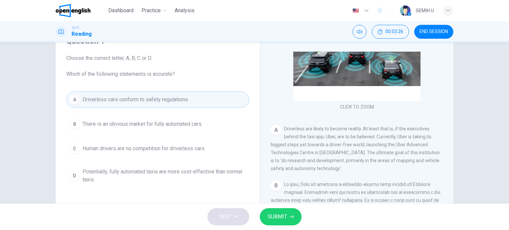 This screenshot has height=230, width=509. I want to click on span: 00:03:26, so click(394, 32).